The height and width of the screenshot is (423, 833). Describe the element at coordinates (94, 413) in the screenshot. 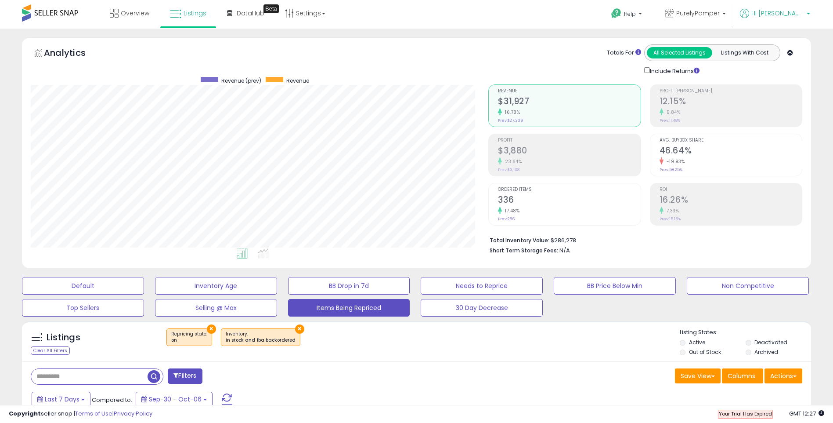

I see `a: Terms of Use` at that location.